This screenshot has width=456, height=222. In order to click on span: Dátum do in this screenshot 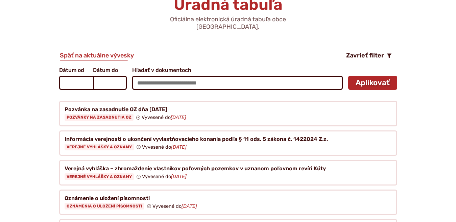, I will do `click(110, 70)`.